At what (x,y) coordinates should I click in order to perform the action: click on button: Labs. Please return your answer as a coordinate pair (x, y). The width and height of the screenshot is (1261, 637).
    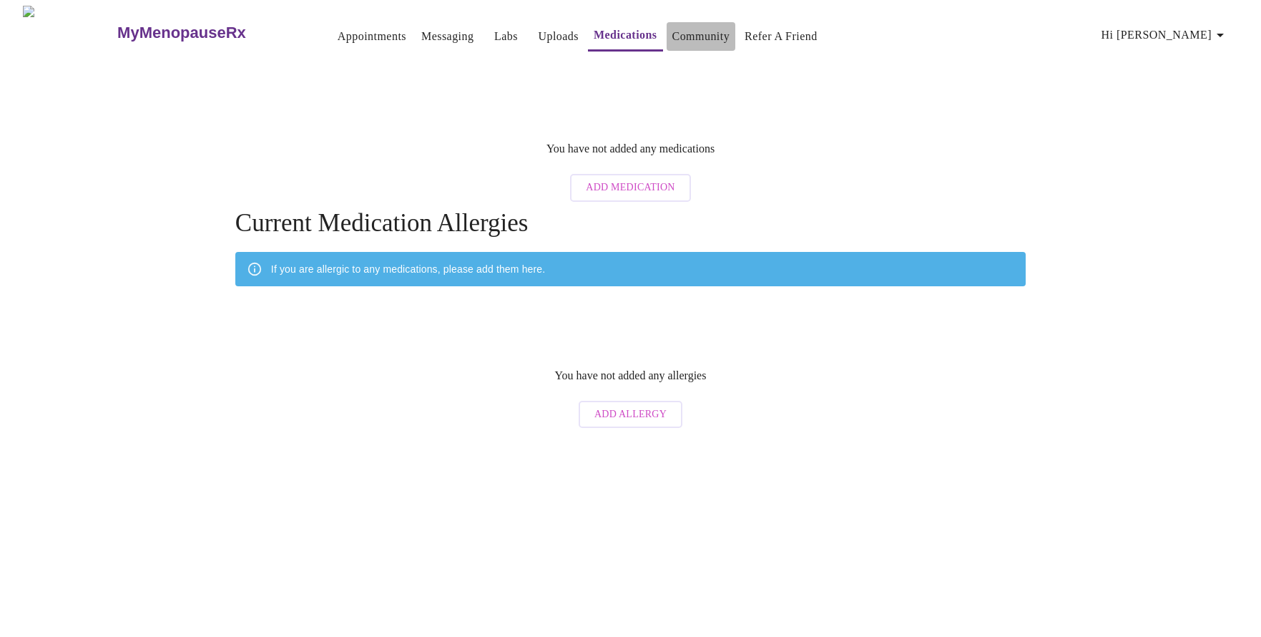
    Looking at the image, I should click on (506, 36).